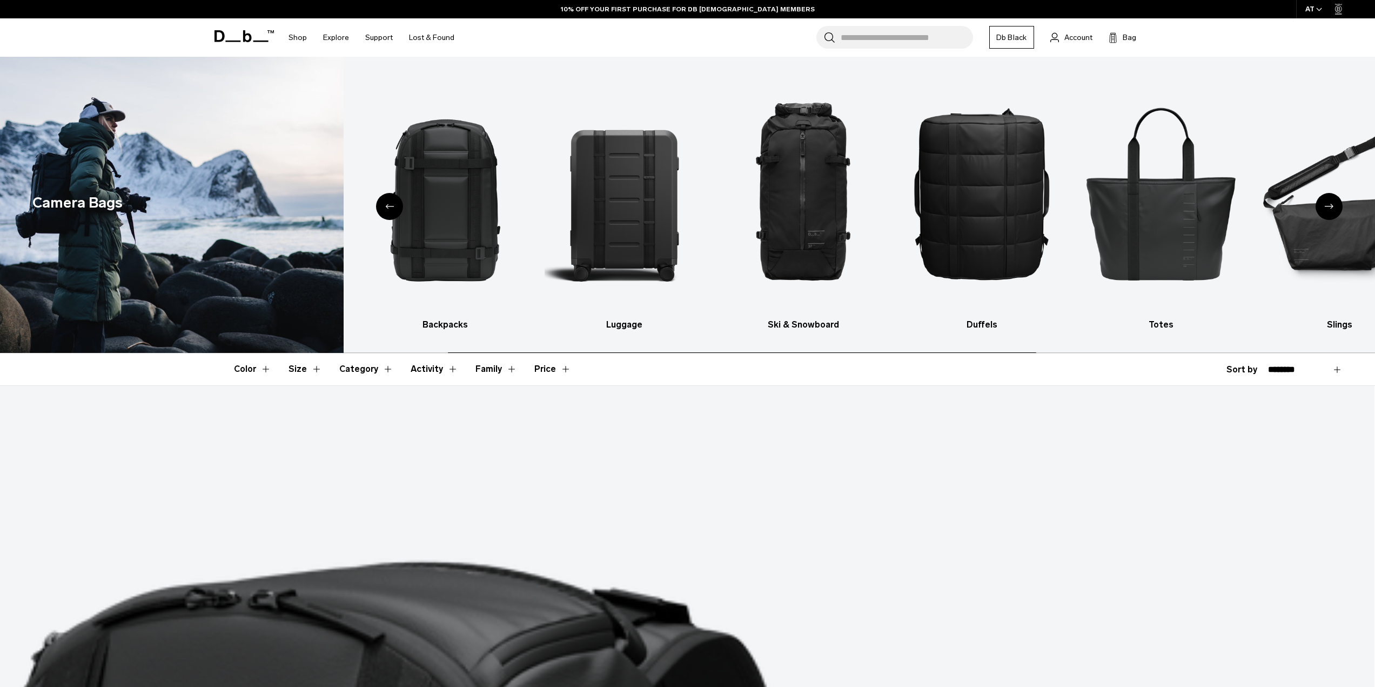 Image resolution: width=1375 pixels, height=687 pixels. Describe the element at coordinates (1161, 202) in the screenshot. I see `a: Db Totes` at that location.